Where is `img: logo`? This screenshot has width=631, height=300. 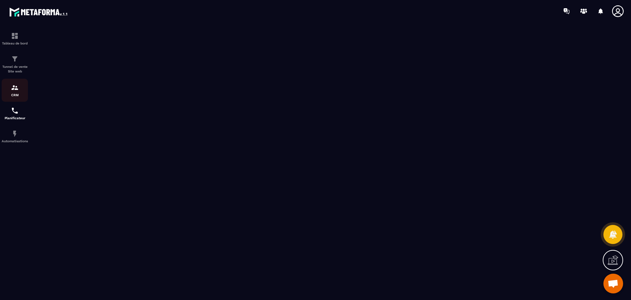 img: logo is located at coordinates (39, 12).